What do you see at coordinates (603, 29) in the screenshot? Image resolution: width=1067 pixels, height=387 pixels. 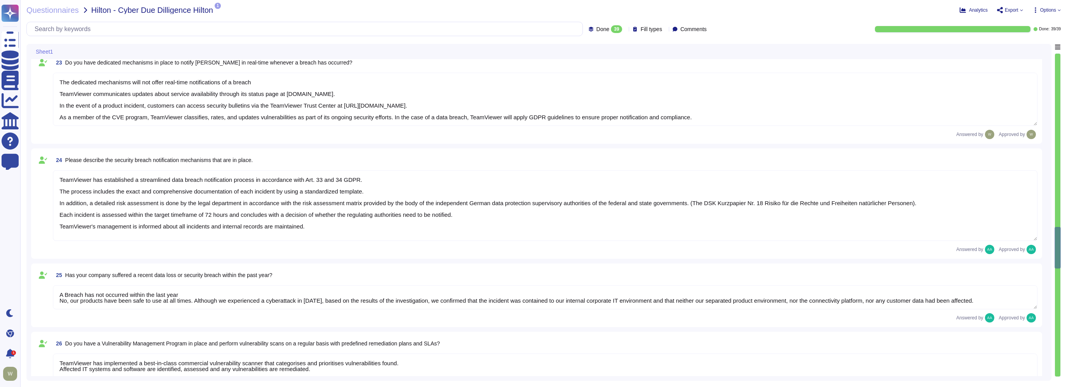 I see `span: Done` at bounding box center [603, 29].